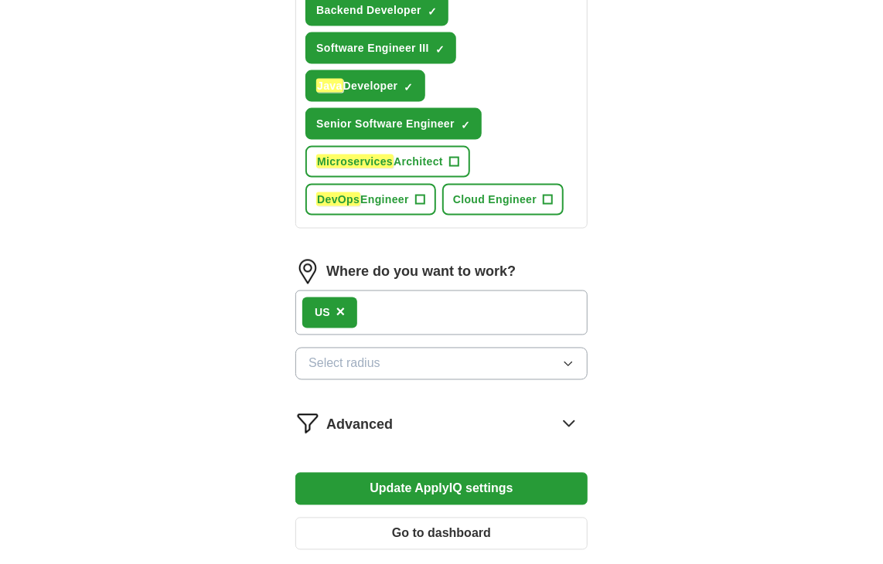 This screenshot has width=883, height=564. I want to click on span: Senior Software Engineer, so click(385, 124).